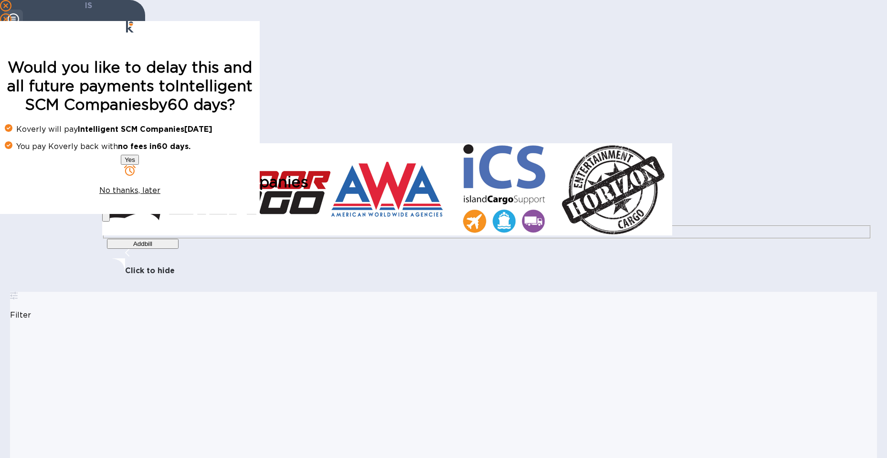 The height and width of the screenshot is (458, 887). What do you see at coordinates (130, 129) in the screenshot?
I see `p: Koverly will pay` at bounding box center [130, 129].